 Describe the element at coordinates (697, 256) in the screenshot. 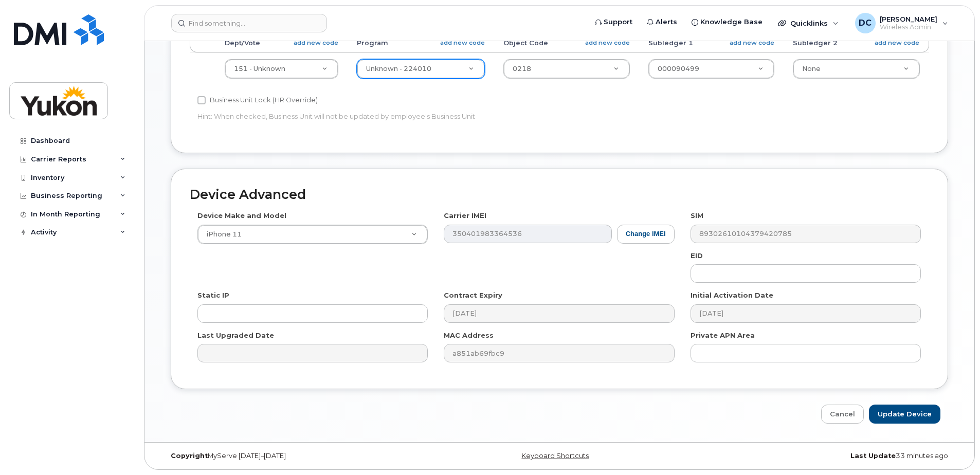

I see `label: EID` at that location.